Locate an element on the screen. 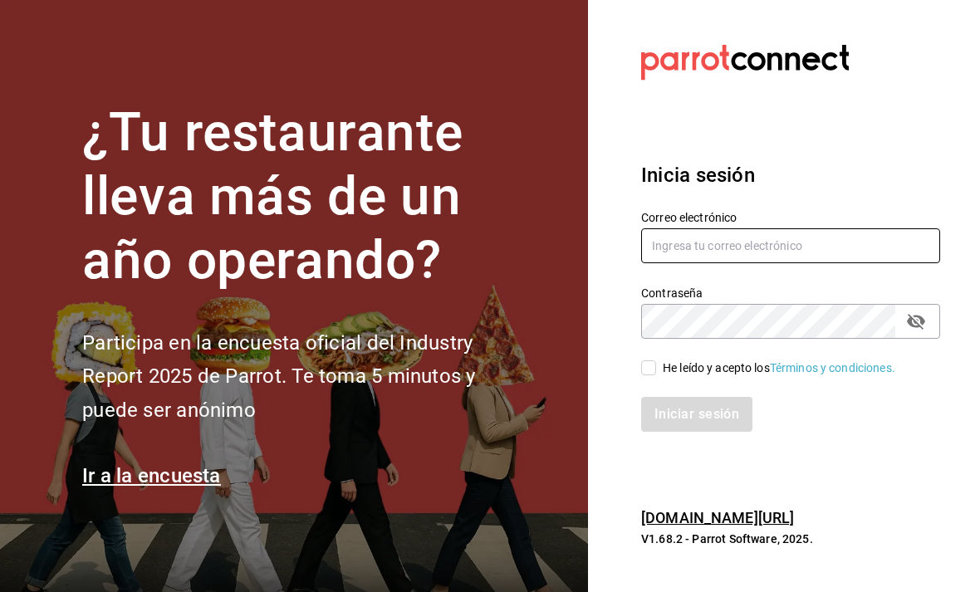 The height and width of the screenshot is (592, 980). h1: ¿Tu restaurante lleva más de un año operando? is located at coordinates (307, 197).